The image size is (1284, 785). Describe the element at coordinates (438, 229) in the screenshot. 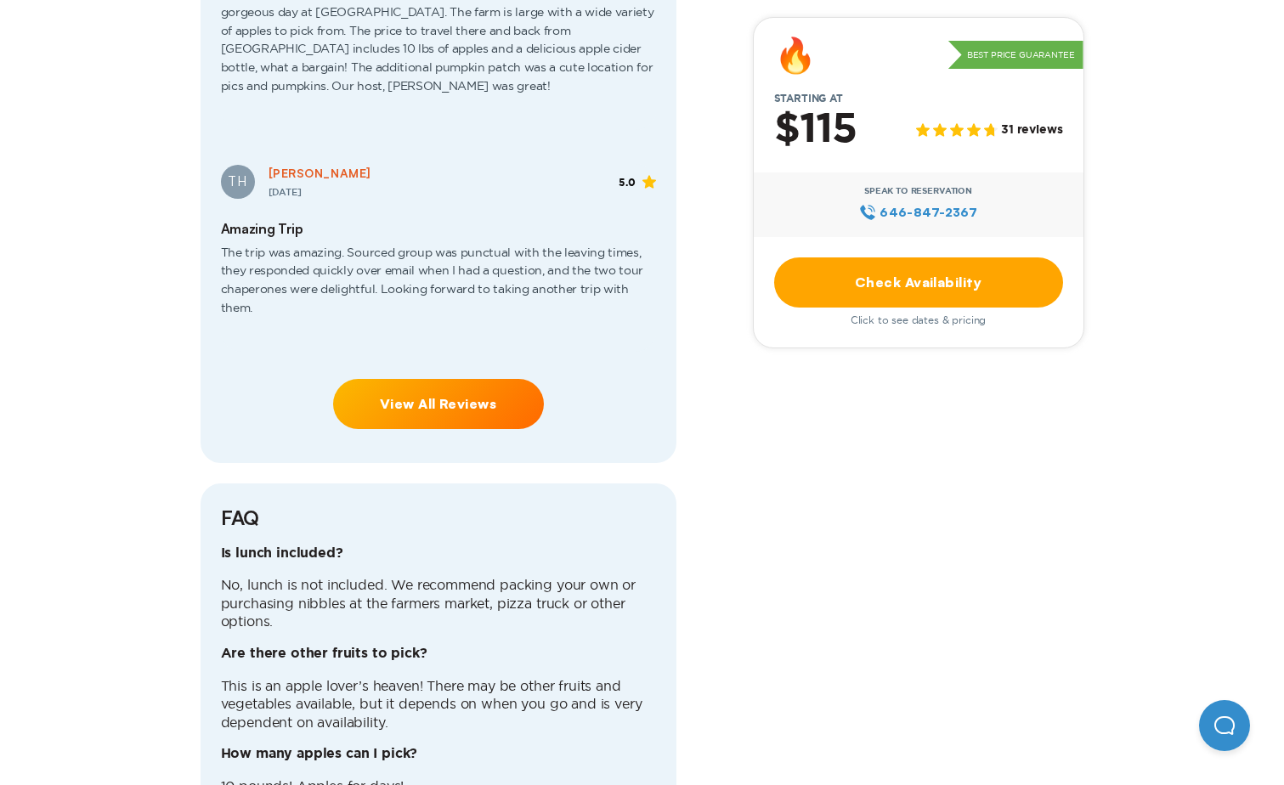

I see `h2: Amazing Trip` at that location.